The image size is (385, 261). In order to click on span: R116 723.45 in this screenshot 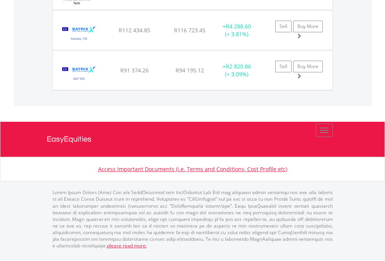, I will do `click(189, 30)`.